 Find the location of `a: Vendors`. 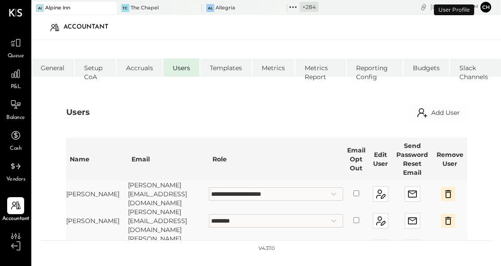

a: Vendors is located at coordinates (16, 171).